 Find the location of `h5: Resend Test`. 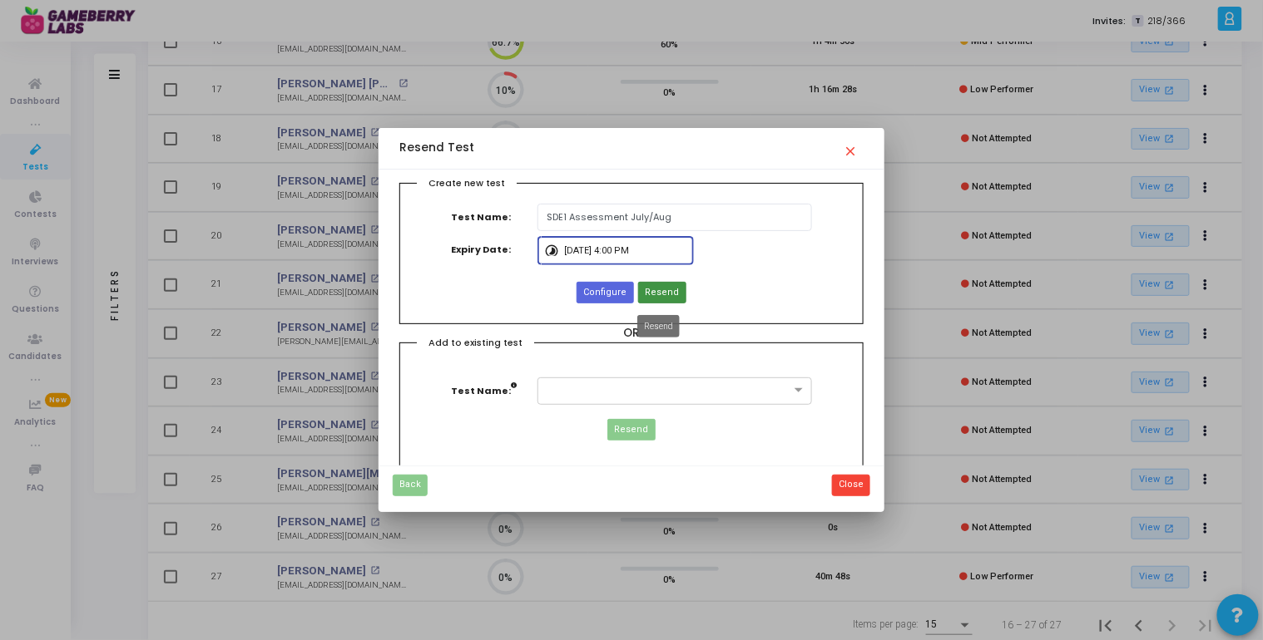

h5: Resend Test is located at coordinates (437, 148).